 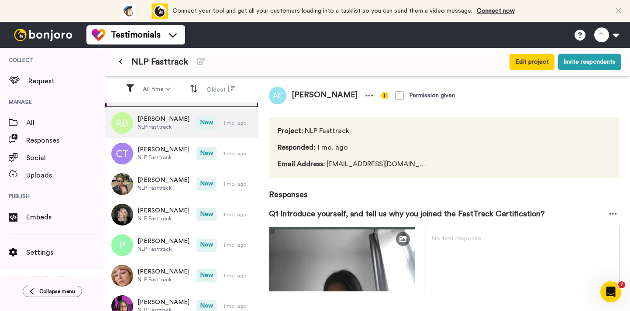 I want to click on span: QUICK START GUIDE, so click(x=38, y=280).